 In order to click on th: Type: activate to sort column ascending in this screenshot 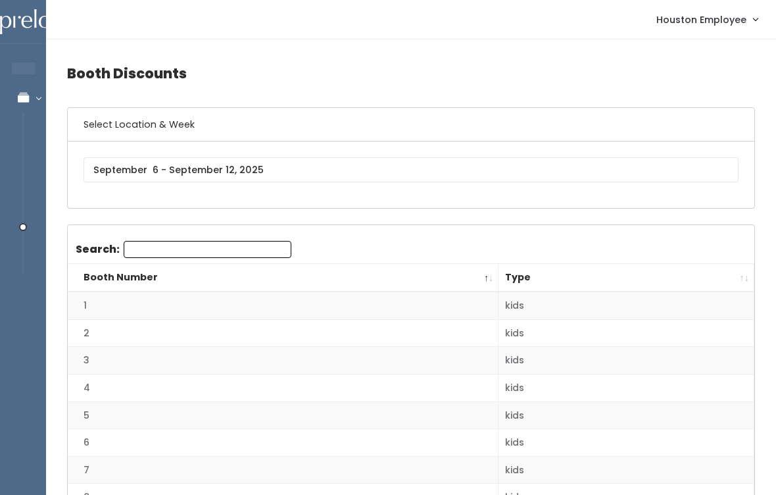, I will do `click(626, 278)`.